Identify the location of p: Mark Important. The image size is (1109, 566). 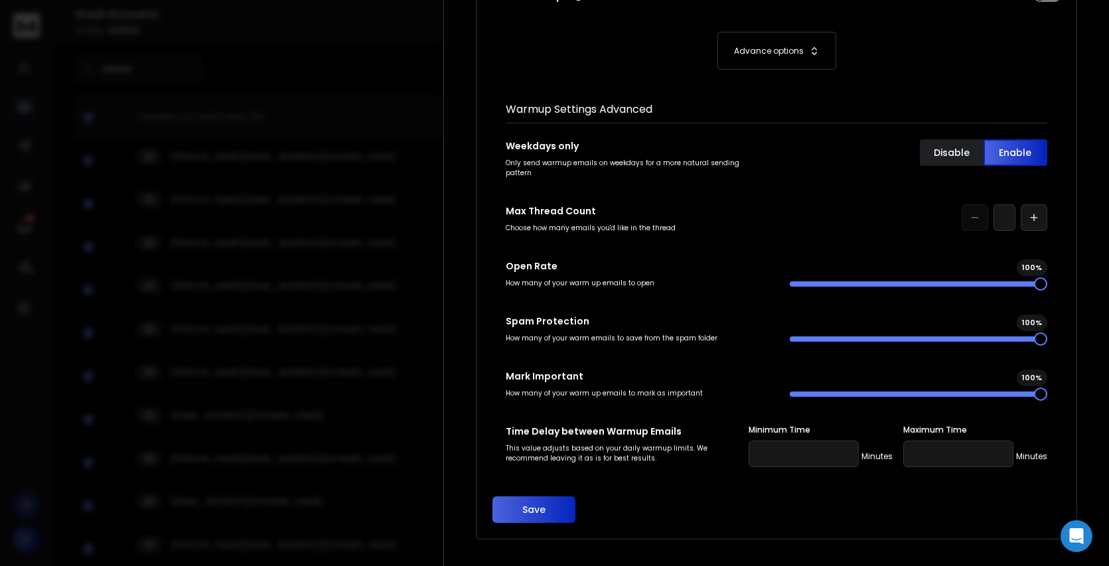
(634, 376).